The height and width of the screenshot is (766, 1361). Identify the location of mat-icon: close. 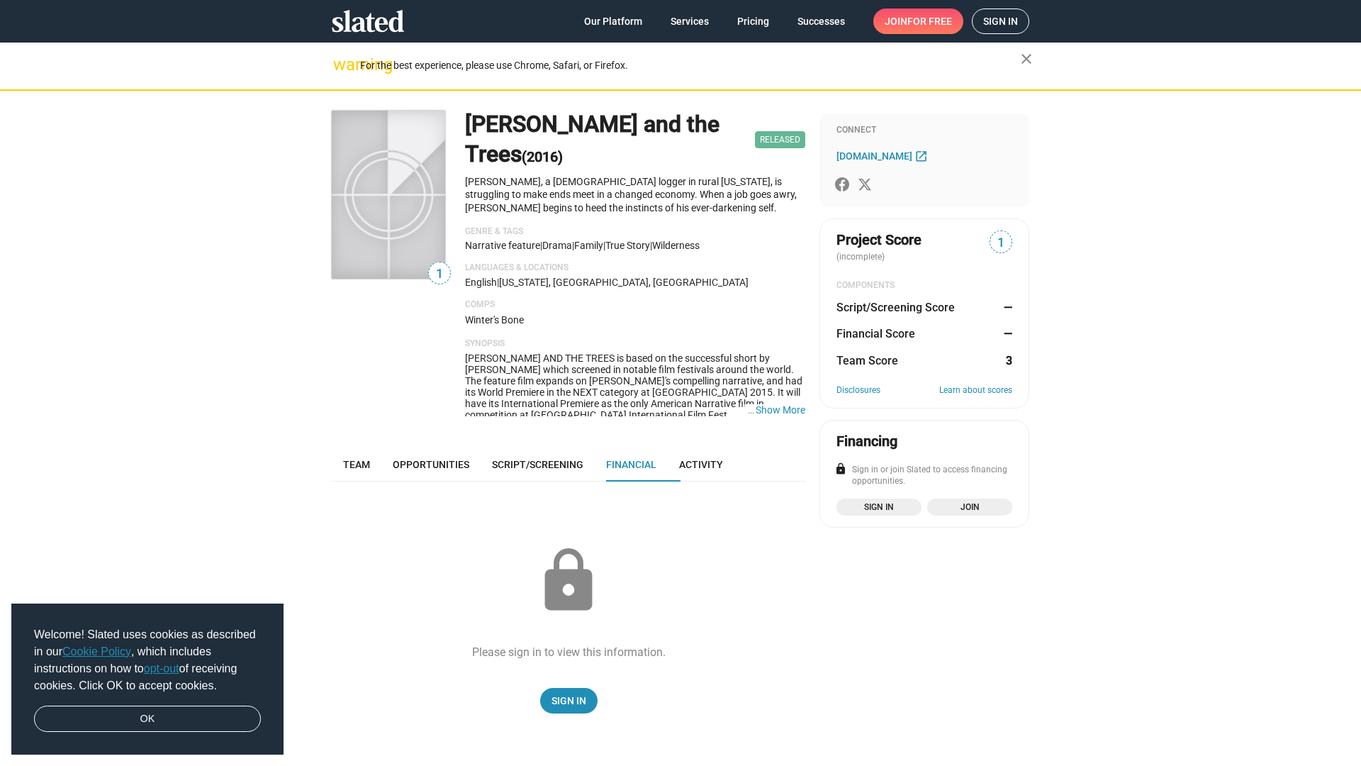
(1027, 59).